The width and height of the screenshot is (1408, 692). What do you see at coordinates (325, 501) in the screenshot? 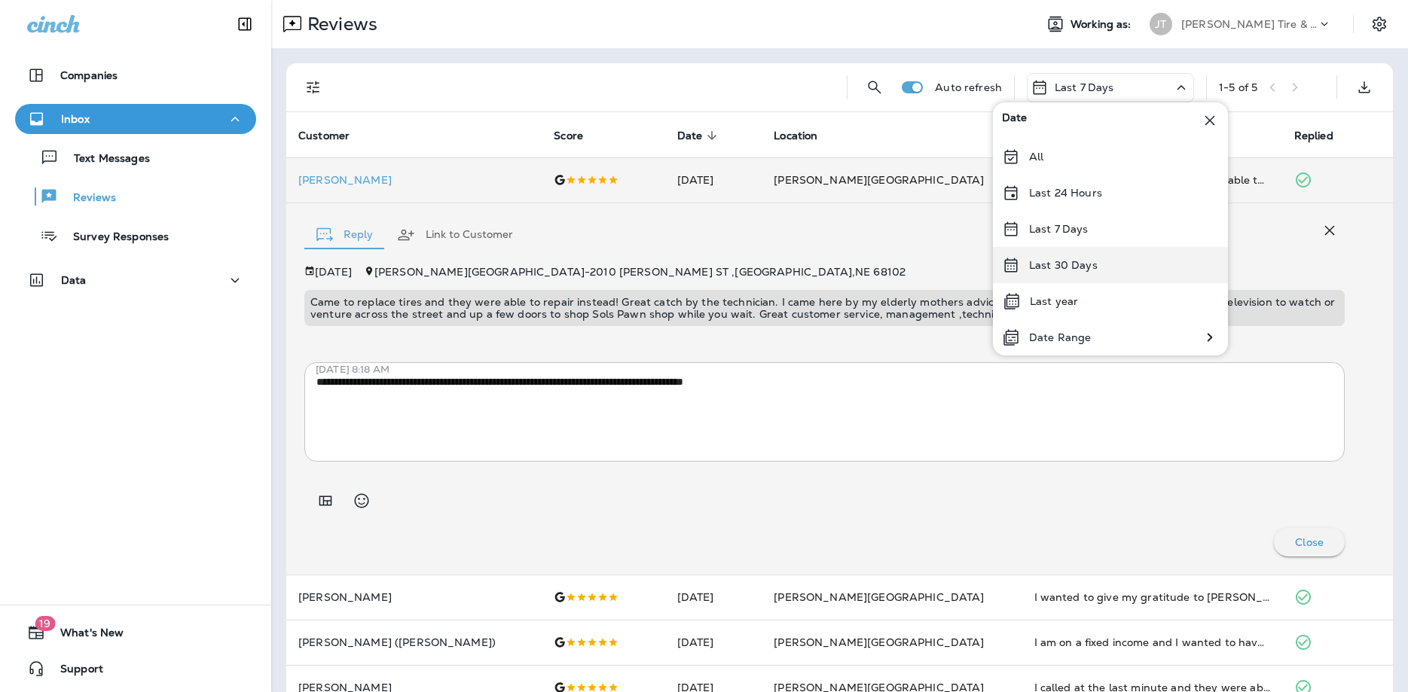
I see `button: Add in a premade template` at bounding box center [325, 501].